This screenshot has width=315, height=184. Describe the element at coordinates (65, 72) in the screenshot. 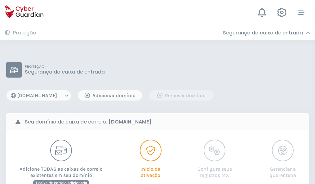

I see `p: Segurança da caixa de entrada` at that location.